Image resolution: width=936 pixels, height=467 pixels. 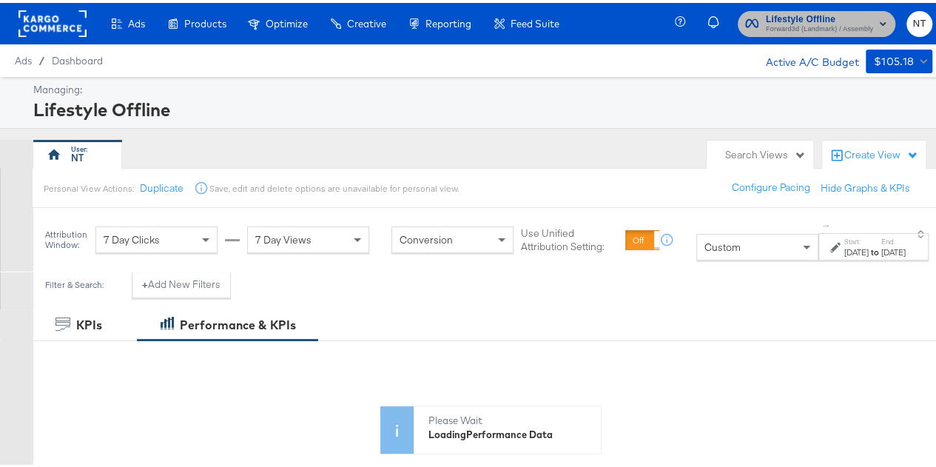 What do you see at coordinates (816, 21) in the screenshot?
I see `button: Lifestyle OfflineForward3d (Landmark) / Assembly` at bounding box center [816, 21].